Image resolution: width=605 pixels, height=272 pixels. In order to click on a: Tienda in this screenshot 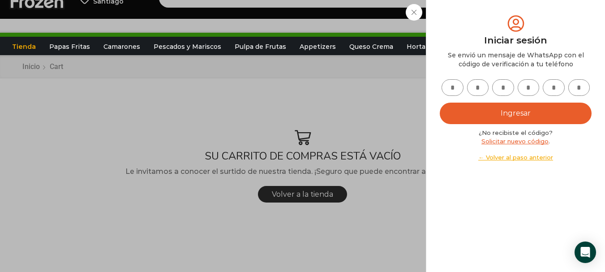, I will do `click(24, 47)`.